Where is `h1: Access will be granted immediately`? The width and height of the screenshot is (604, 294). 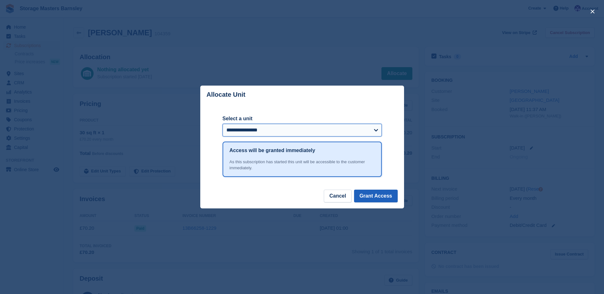
h1: Access will be granted immediately is located at coordinates (272, 151).